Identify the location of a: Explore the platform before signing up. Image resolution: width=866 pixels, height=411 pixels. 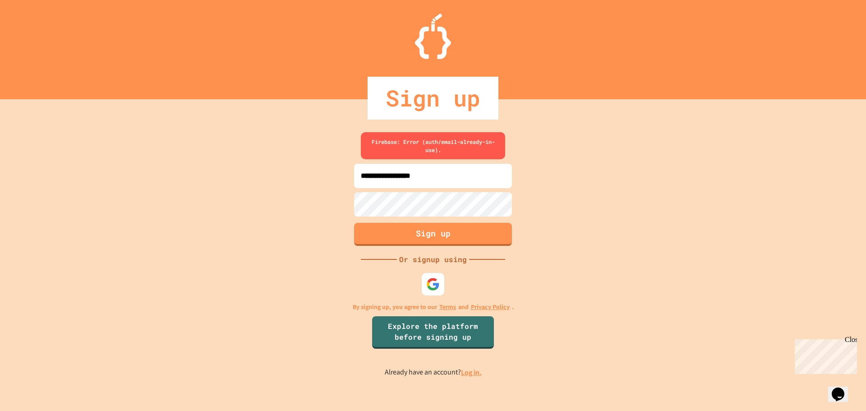
(433, 332).